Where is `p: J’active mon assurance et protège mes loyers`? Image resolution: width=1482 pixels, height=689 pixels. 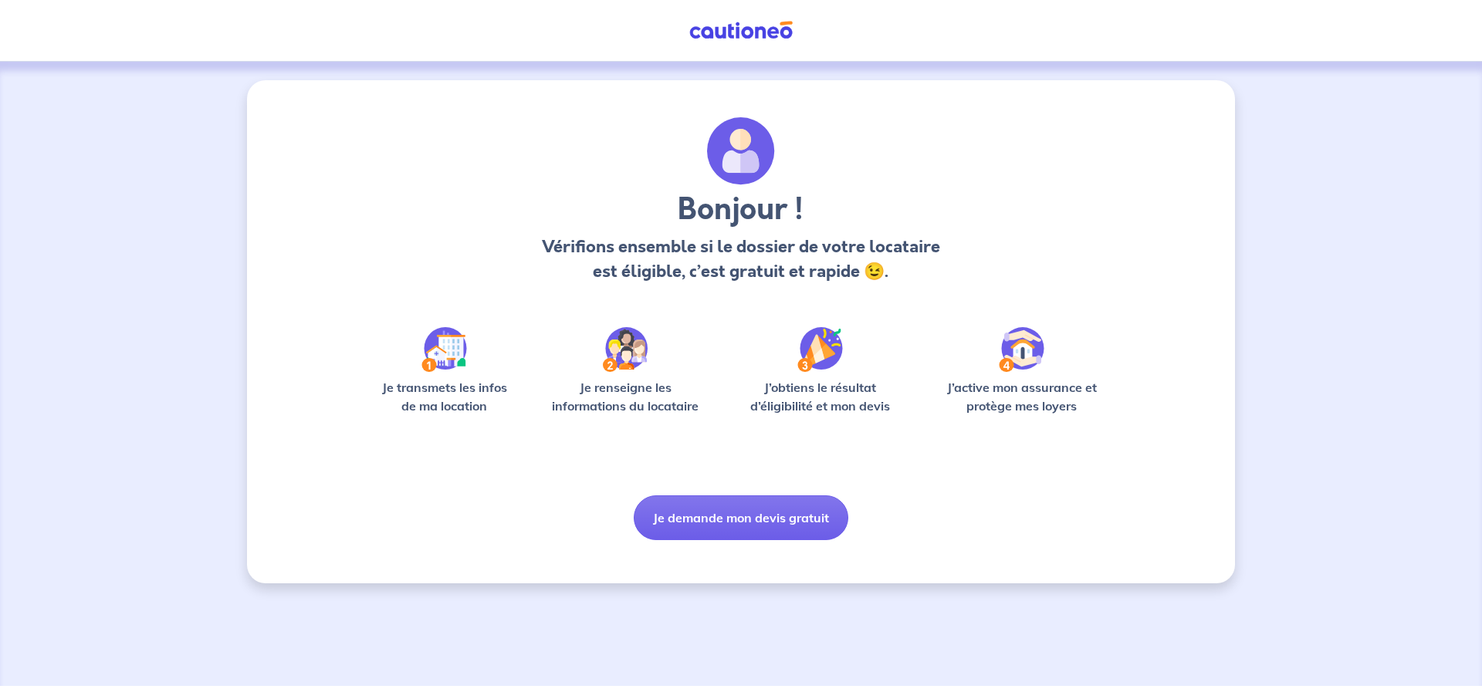 p: J’active mon assurance et protège mes loyers is located at coordinates (1021, 397).